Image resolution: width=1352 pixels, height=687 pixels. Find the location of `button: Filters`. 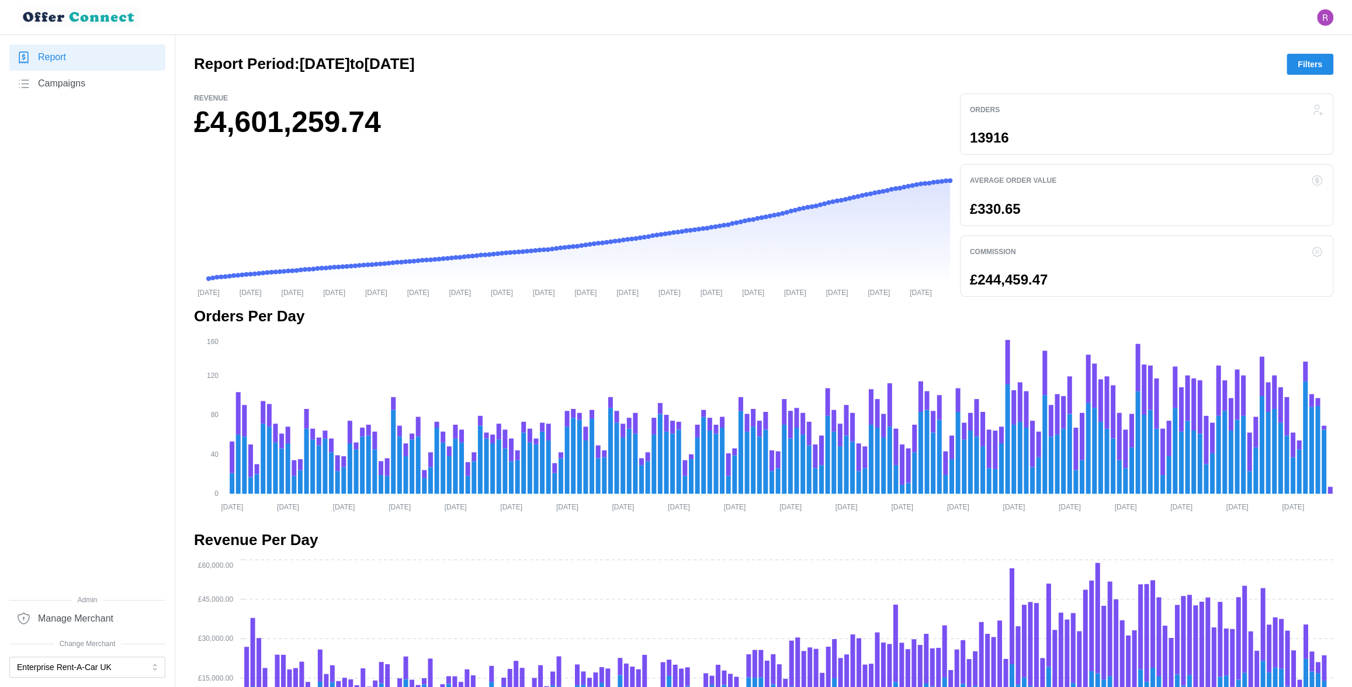

button: Filters is located at coordinates (1310, 64).